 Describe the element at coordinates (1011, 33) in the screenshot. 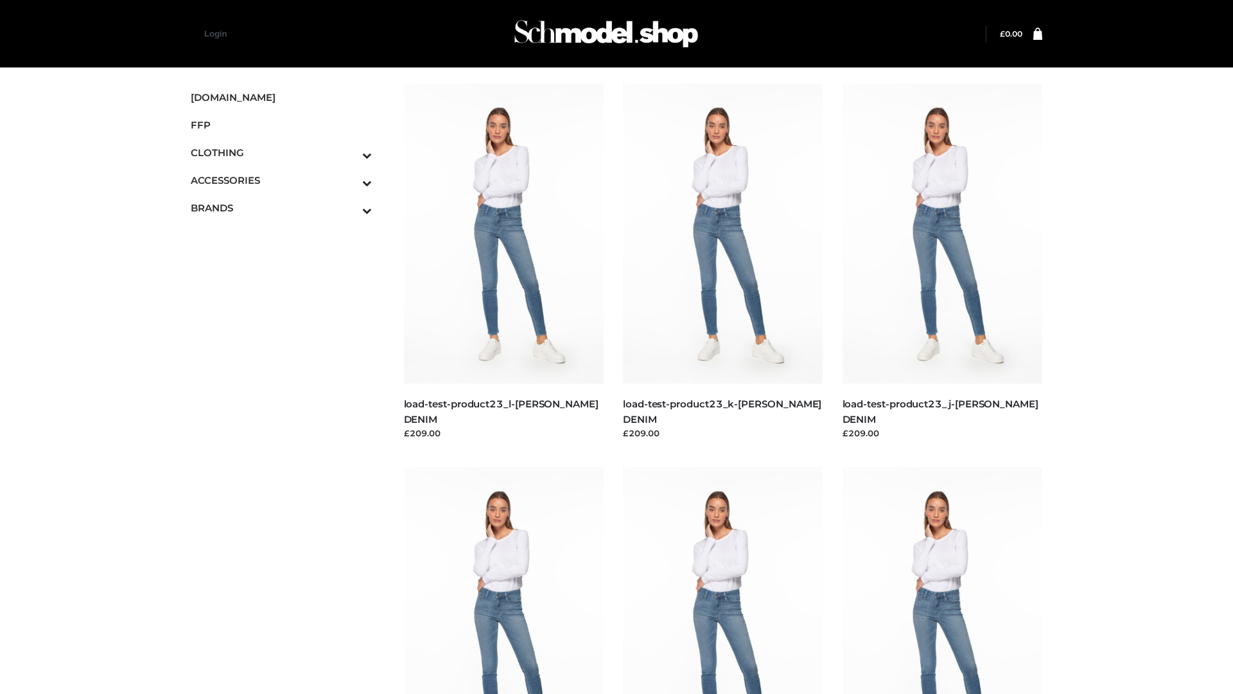

I see `a: £0.00` at that location.